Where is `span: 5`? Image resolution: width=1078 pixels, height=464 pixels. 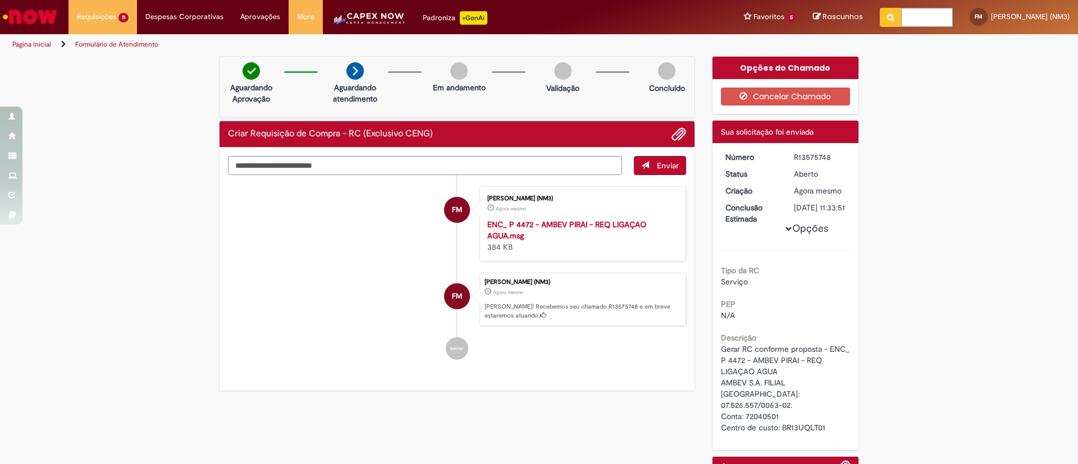 span: 5 is located at coordinates (791, 17).